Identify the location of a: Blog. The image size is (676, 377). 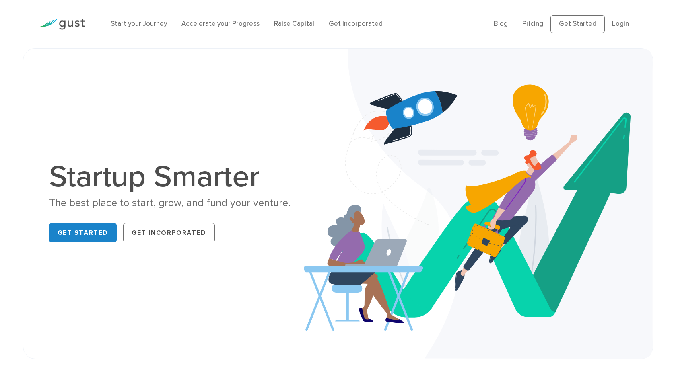
(500, 24).